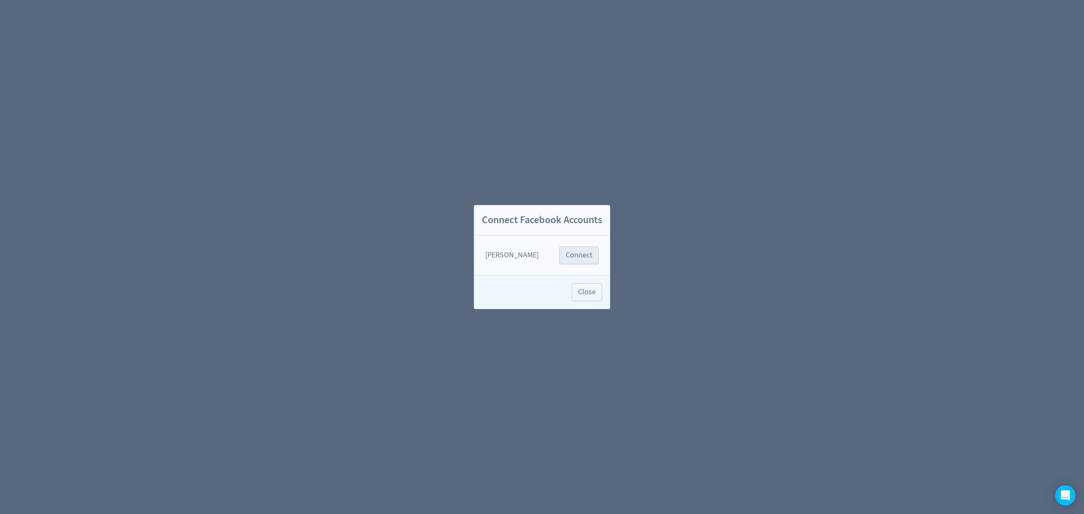 Image resolution: width=1084 pixels, height=514 pixels. What do you see at coordinates (587, 292) in the screenshot?
I see `button: Close` at bounding box center [587, 292].